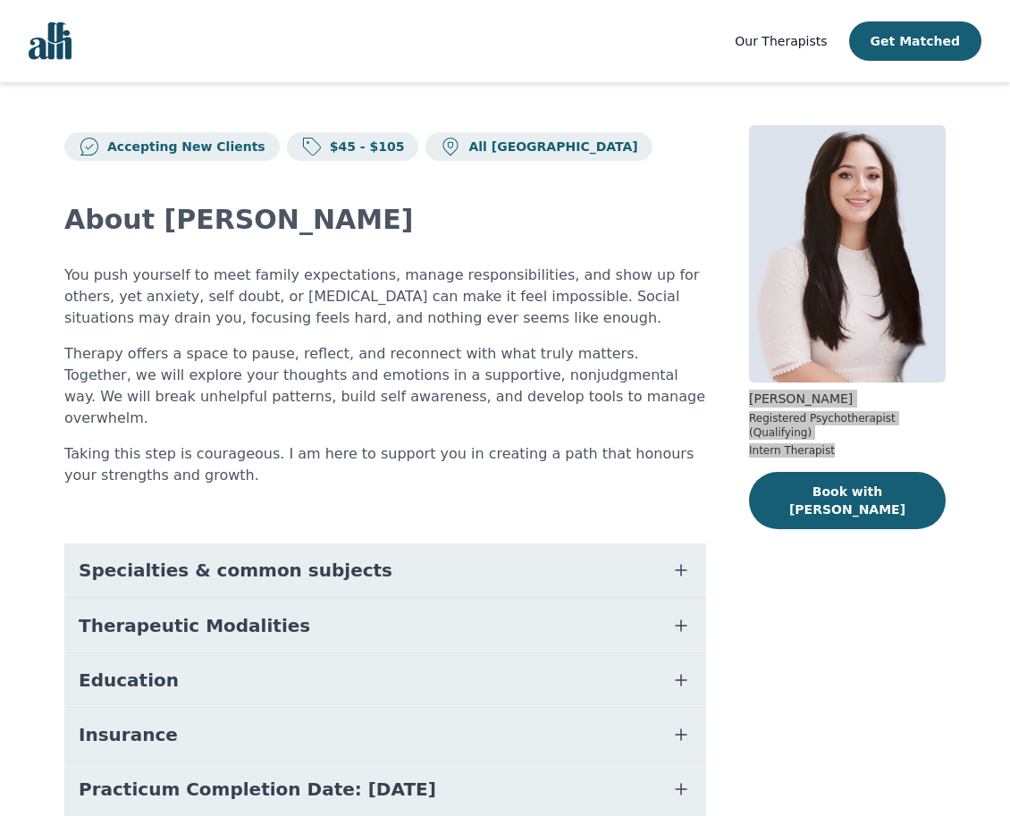 The image size is (1010, 816). Describe the element at coordinates (194, 626) in the screenshot. I see `span: Therapeutic Modalities` at that location.